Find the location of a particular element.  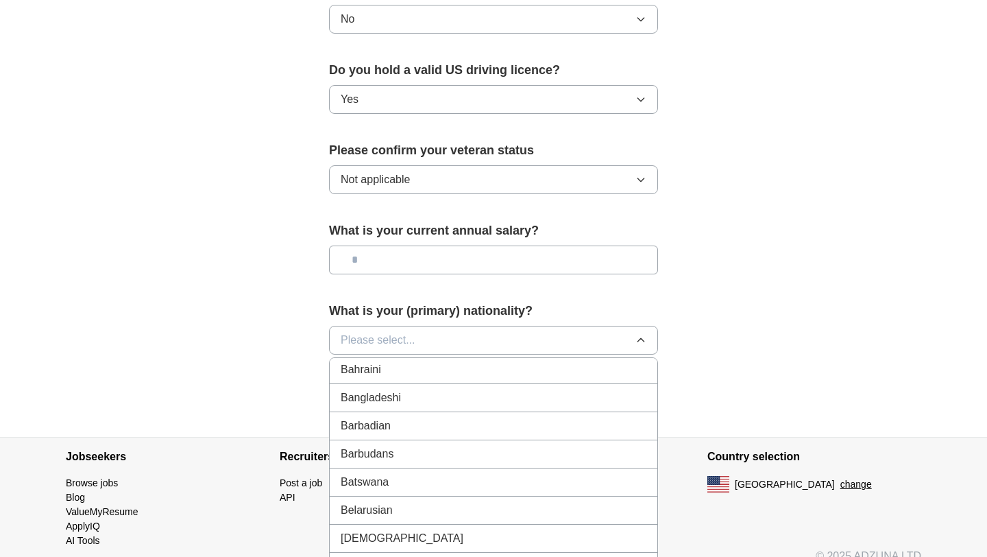

button: No is located at coordinates (494, 19).